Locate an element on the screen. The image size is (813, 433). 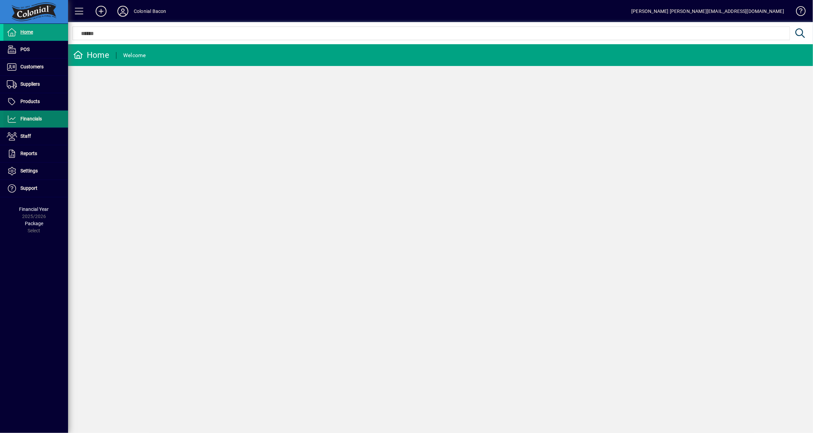
span: Products is located at coordinates (30, 101).